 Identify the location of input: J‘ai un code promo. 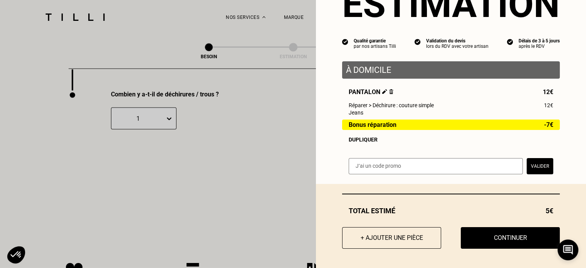
(436, 166).